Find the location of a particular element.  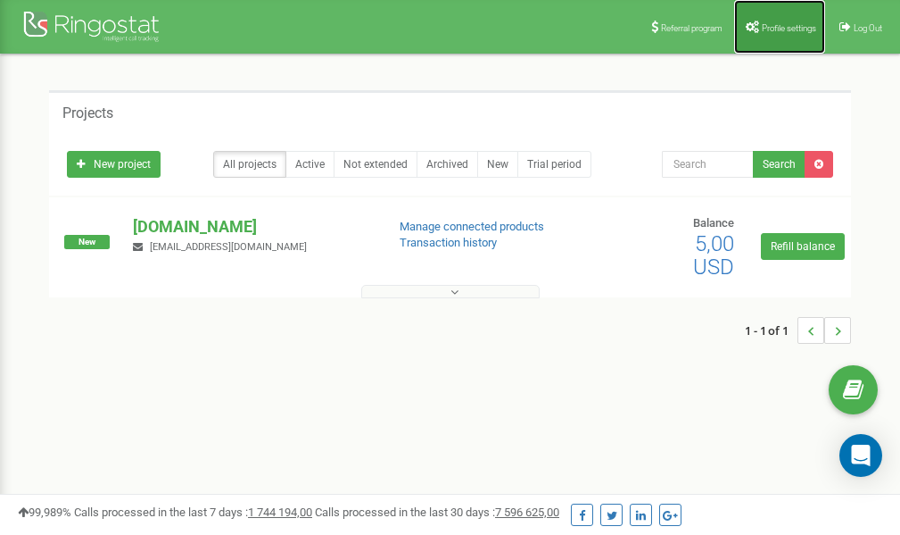

a: Trial period is located at coordinates (554, 164).